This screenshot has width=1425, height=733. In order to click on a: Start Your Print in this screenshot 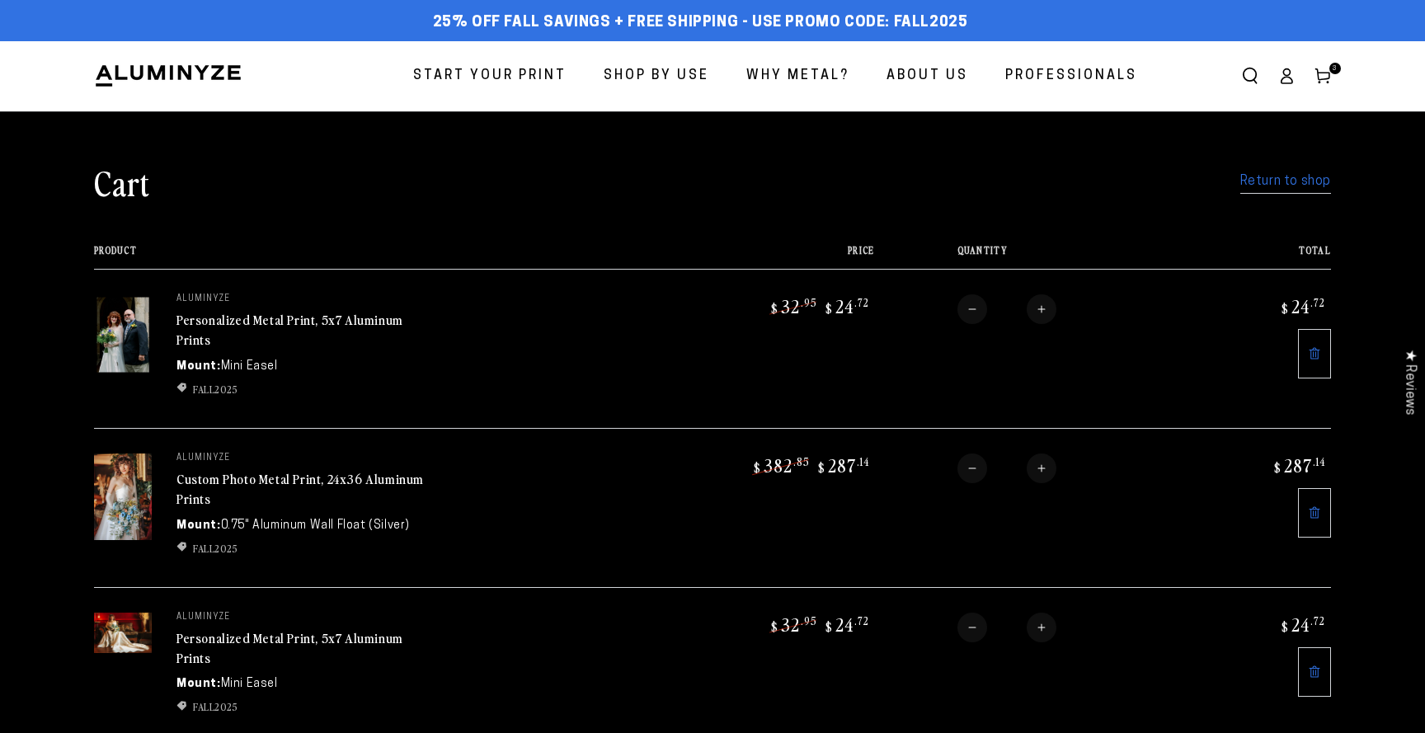, I will do `click(490, 76)`.